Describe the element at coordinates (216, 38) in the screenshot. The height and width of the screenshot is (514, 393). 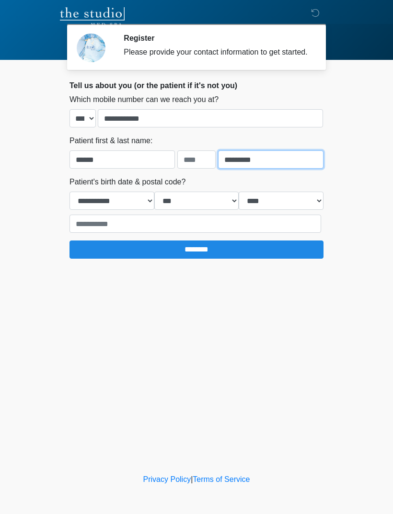
I see `h2: Register` at that location.